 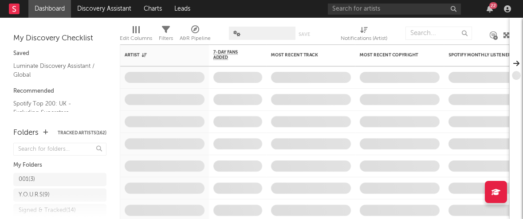 What do you see at coordinates (60, 91) in the screenshot?
I see `div: Recommended` at bounding box center [60, 91].